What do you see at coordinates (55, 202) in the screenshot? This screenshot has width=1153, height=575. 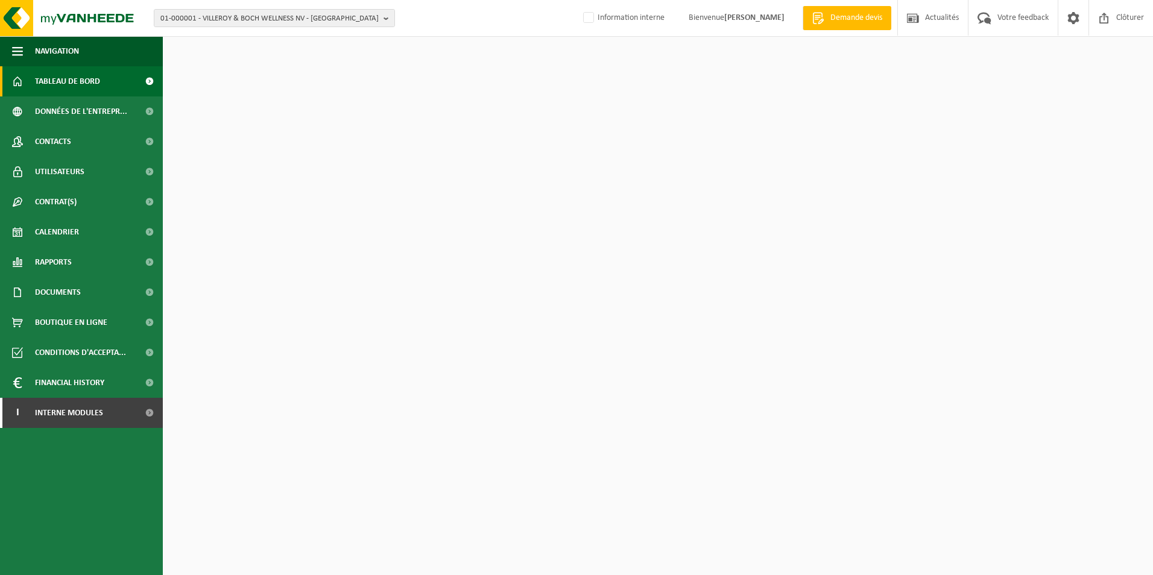 I see `span: Contrat(s)` at bounding box center [55, 202].